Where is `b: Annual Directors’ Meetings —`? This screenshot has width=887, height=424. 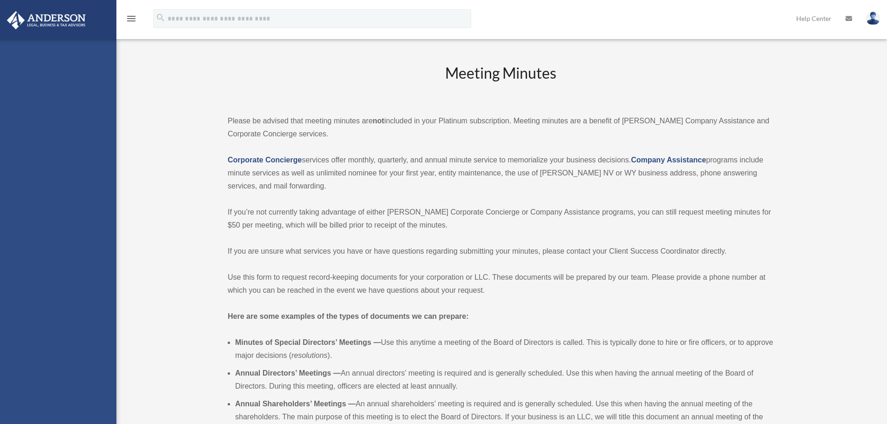
b: Annual Directors’ Meetings — is located at coordinates (288, 373).